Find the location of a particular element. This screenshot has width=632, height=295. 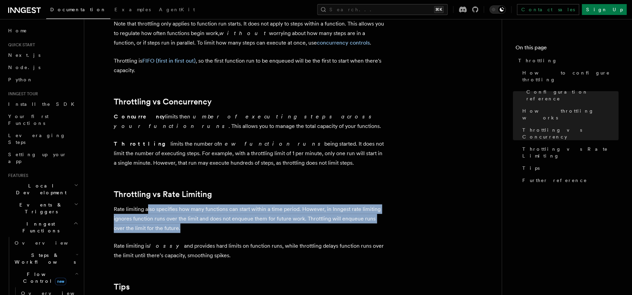

span: Documentation is located at coordinates (78, 10).